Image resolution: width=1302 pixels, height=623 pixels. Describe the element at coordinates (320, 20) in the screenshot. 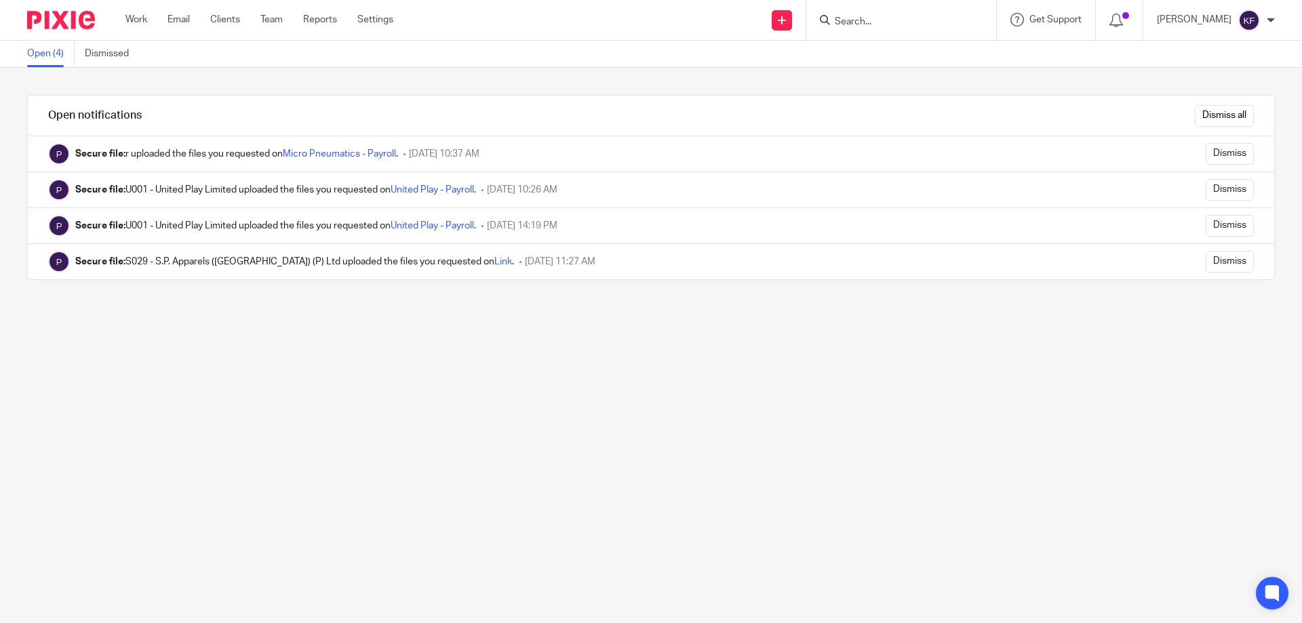

I see `a: Reports` at that location.